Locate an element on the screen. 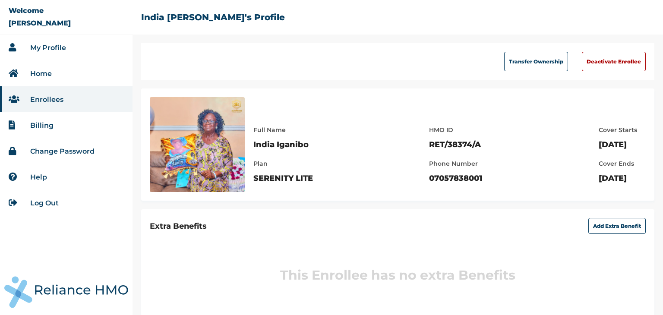  button: Deactivate Enrollee is located at coordinates (614, 61).